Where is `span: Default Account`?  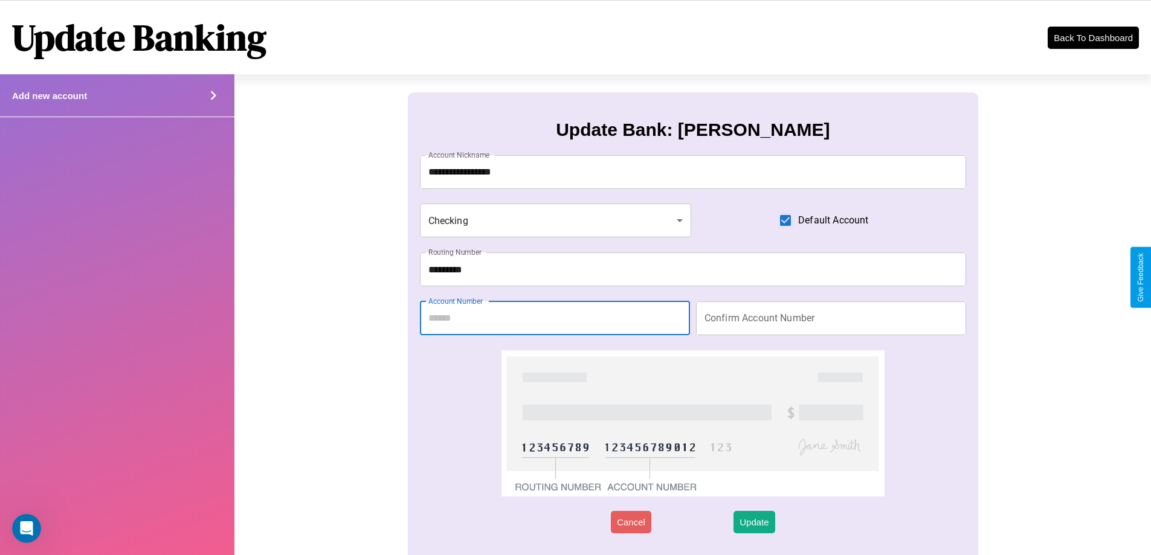 span: Default Account is located at coordinates (833, 221).